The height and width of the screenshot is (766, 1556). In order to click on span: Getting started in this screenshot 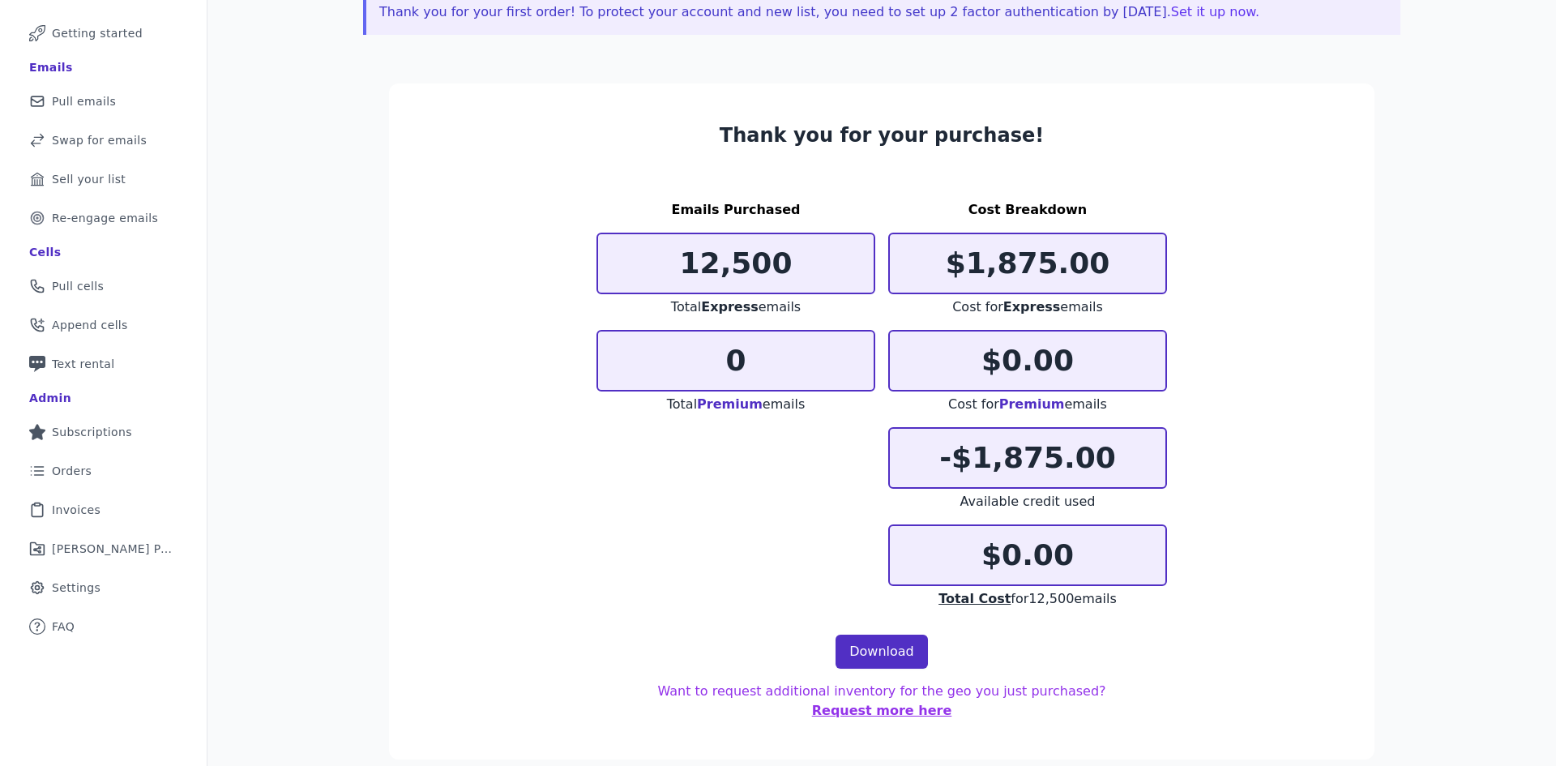, I will do `click(97, 33)`.